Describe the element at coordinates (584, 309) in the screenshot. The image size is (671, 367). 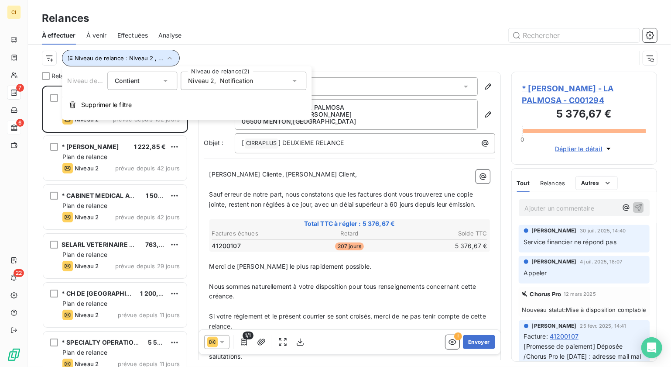
I see `span: Nouveau statut : Mise à disposition comptable` at that location.